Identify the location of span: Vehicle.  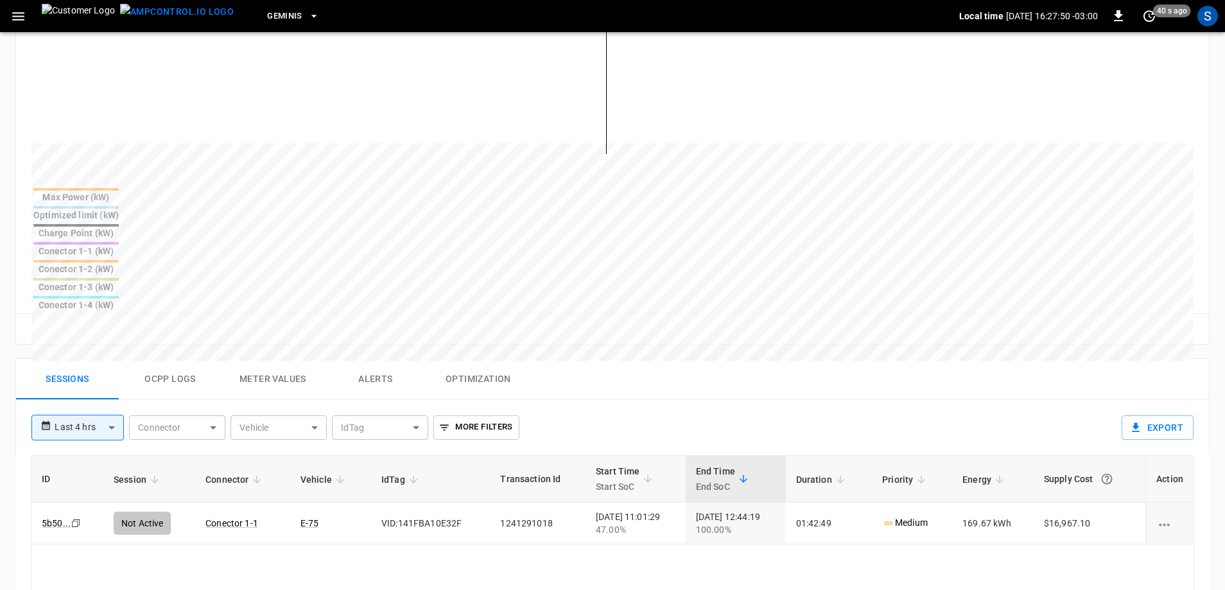
(324, 479).